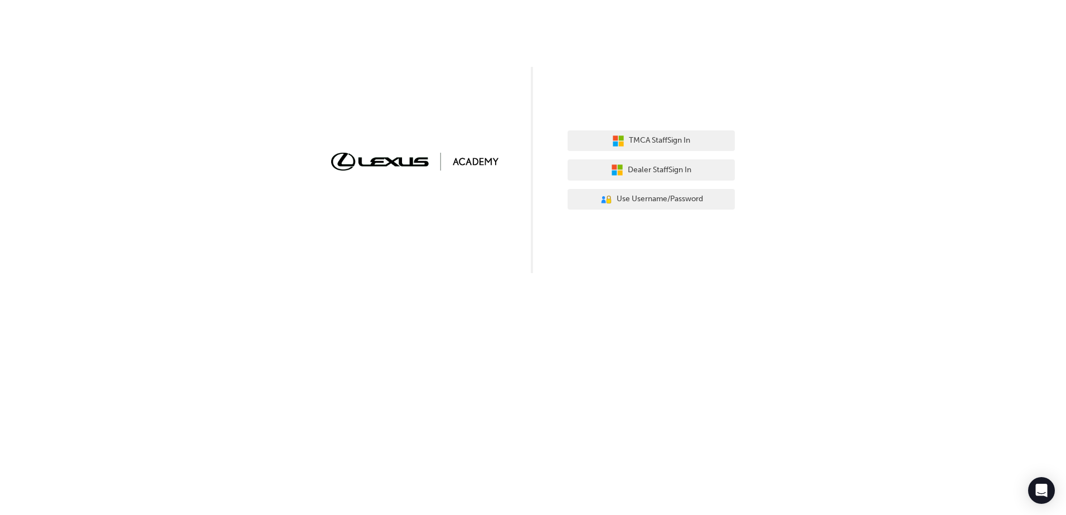 The height and width of the screenshot is (515, 1066). Describe the element at coordinates (660, 199) in the screenshot. I see `span: Use Username/Password` at that location.